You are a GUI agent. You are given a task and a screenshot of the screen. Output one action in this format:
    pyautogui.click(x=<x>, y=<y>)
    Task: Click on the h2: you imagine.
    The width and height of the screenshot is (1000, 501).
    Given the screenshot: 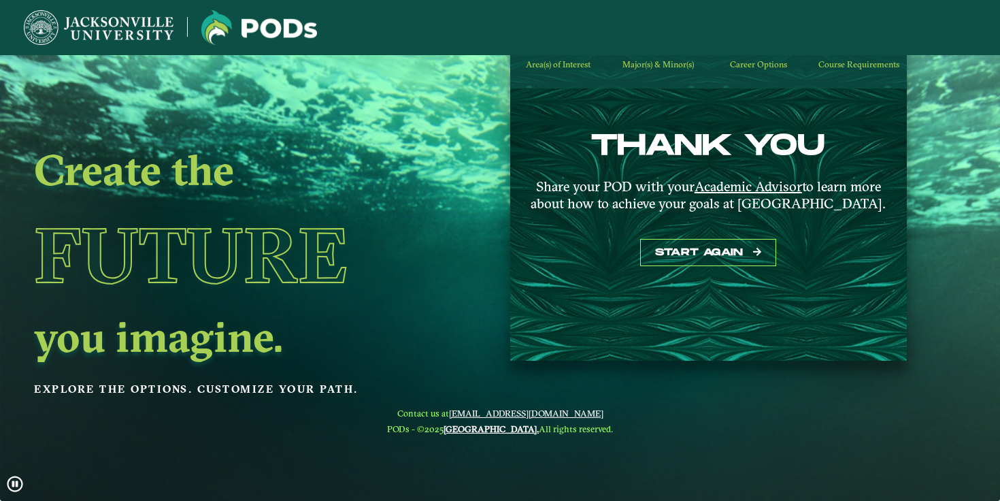 What is the action you would take?
    pyautogui.click(x=225, y=336)
    